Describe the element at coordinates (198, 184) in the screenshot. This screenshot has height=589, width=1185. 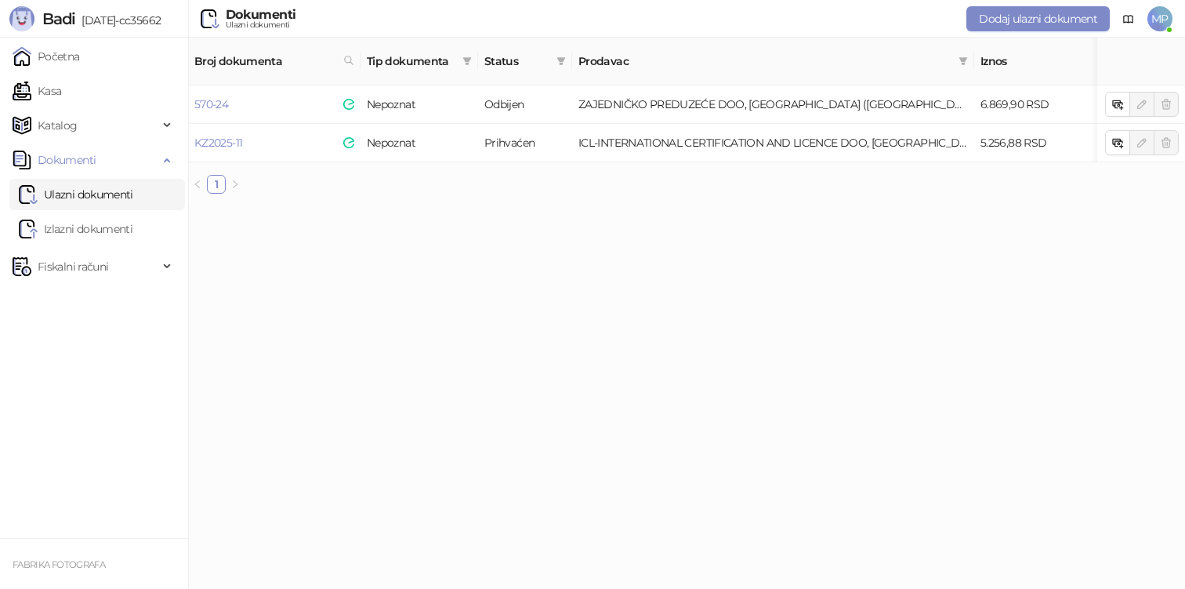
I see `li: Prethodna strana` at that location.